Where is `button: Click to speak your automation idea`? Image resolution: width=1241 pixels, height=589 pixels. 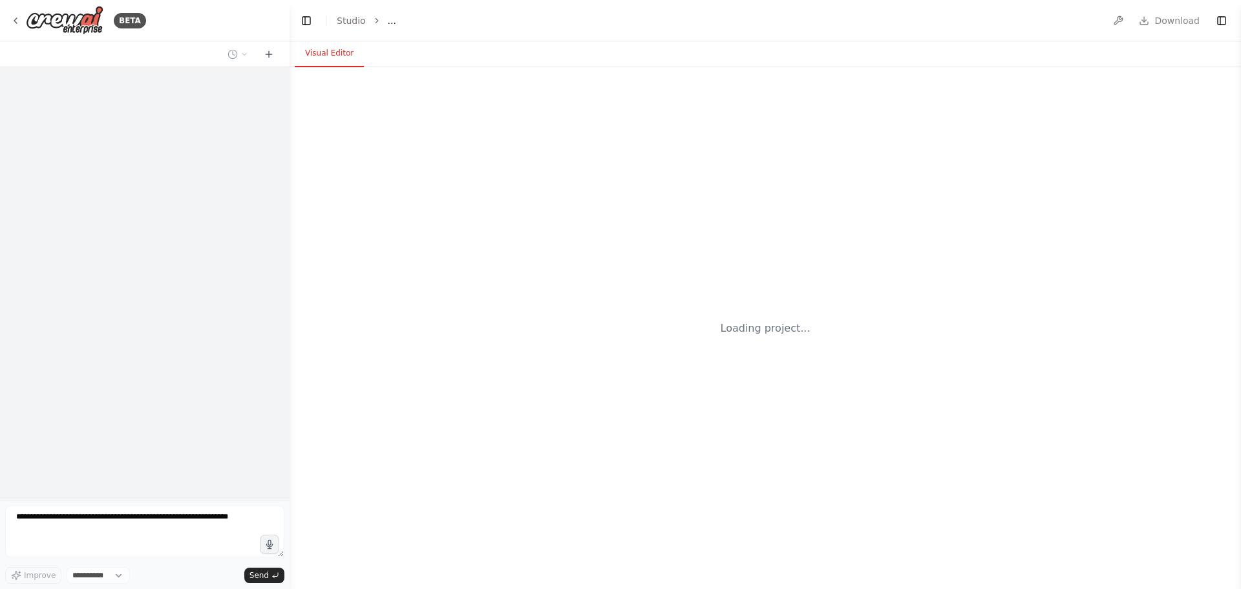 button: Click to speak your automation idea is located at coordinates (270, 544).